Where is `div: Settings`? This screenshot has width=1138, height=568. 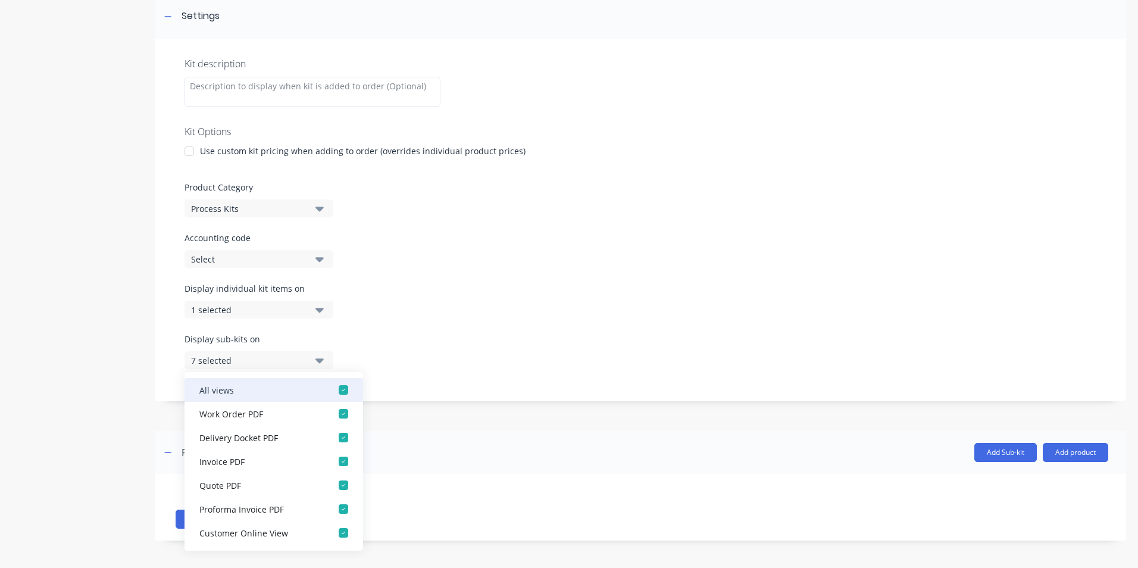 div: Settings is located at coordinates (201, 16).